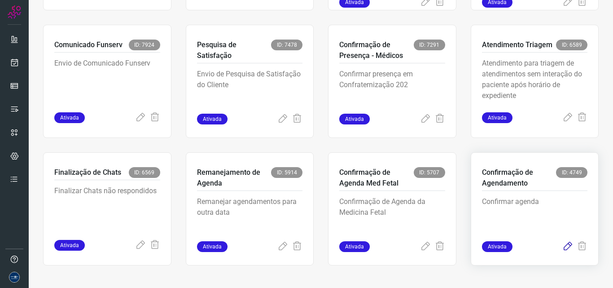 The height and width of the screenshot is (288, 613). Describe the element at coordinates (430, 45) in the screenshot. I see `span: ID: 7291` at that location.